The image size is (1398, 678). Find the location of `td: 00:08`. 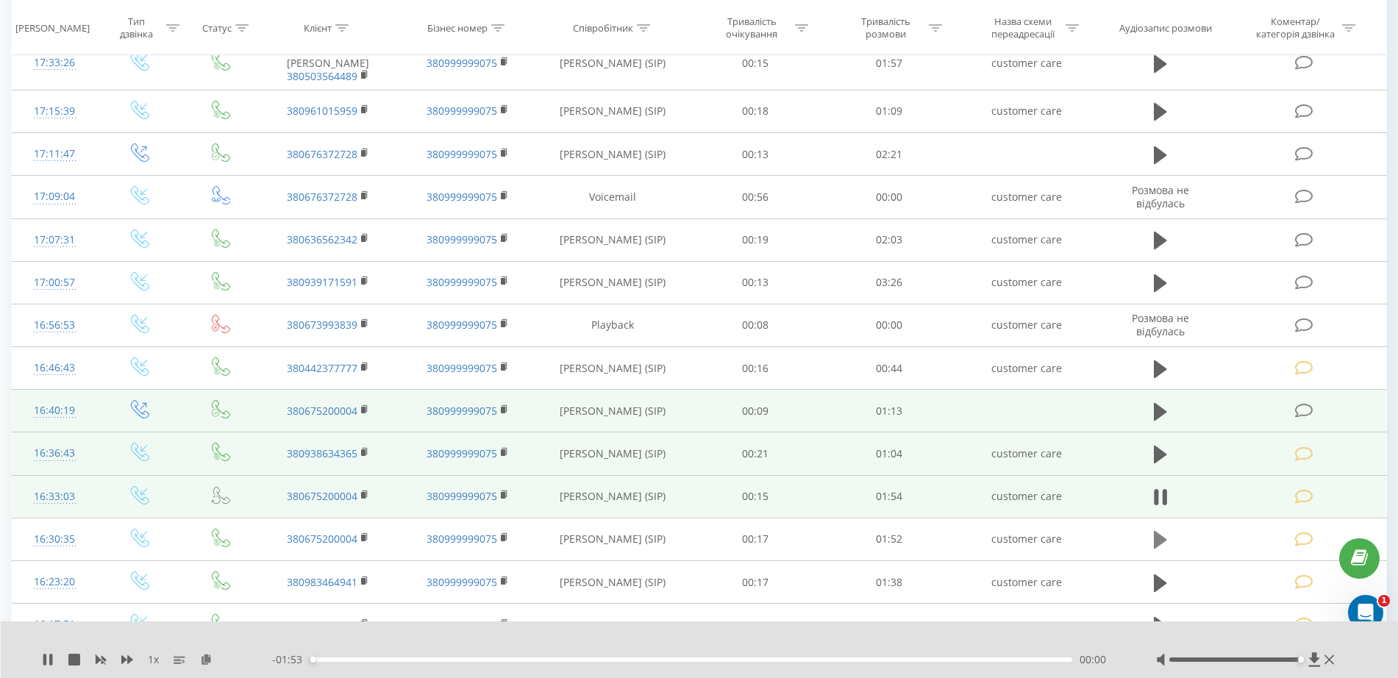

td: 00:08 is located at coordinates (755, 325).